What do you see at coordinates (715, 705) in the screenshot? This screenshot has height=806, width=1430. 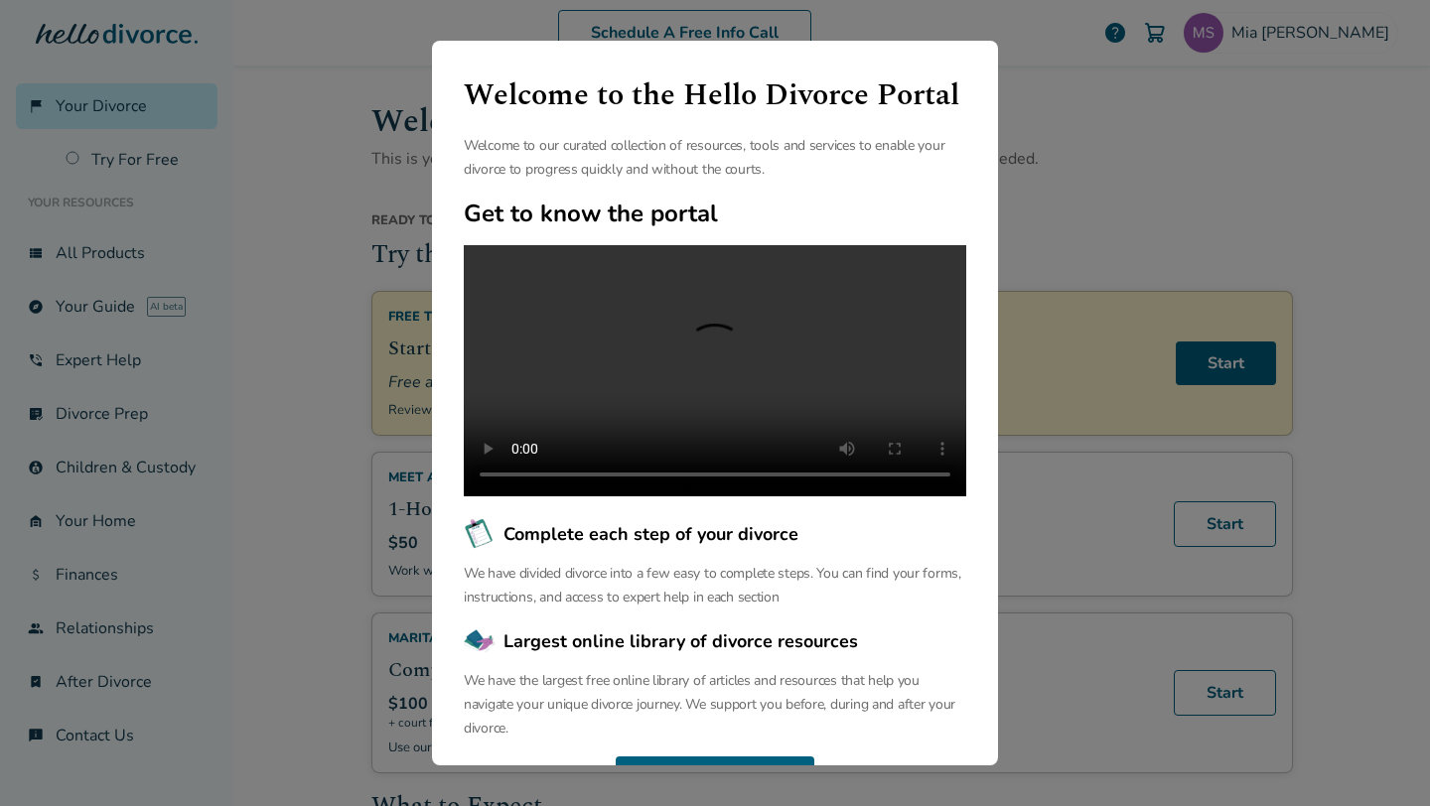 I see `p: We have the largest free online library of articles and resources that help you navigate your uni...` at bounding box center [715, 705].